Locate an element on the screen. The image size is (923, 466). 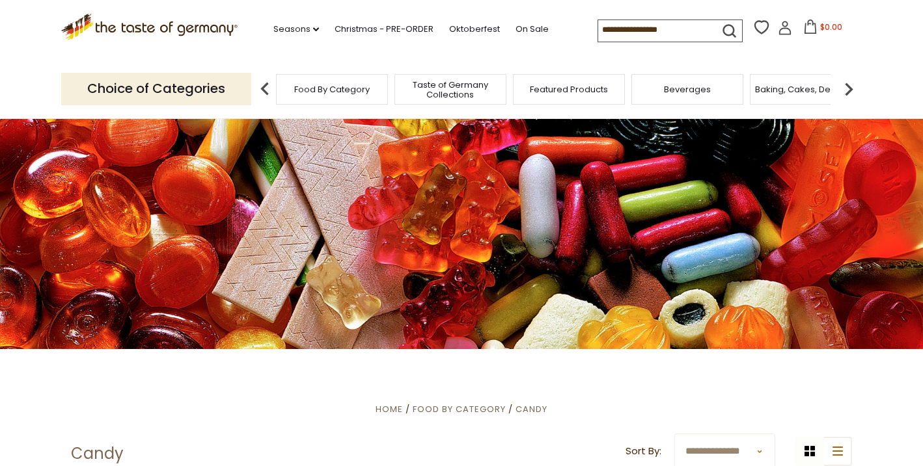
h1: Candy is located at coordinates (97, 454).